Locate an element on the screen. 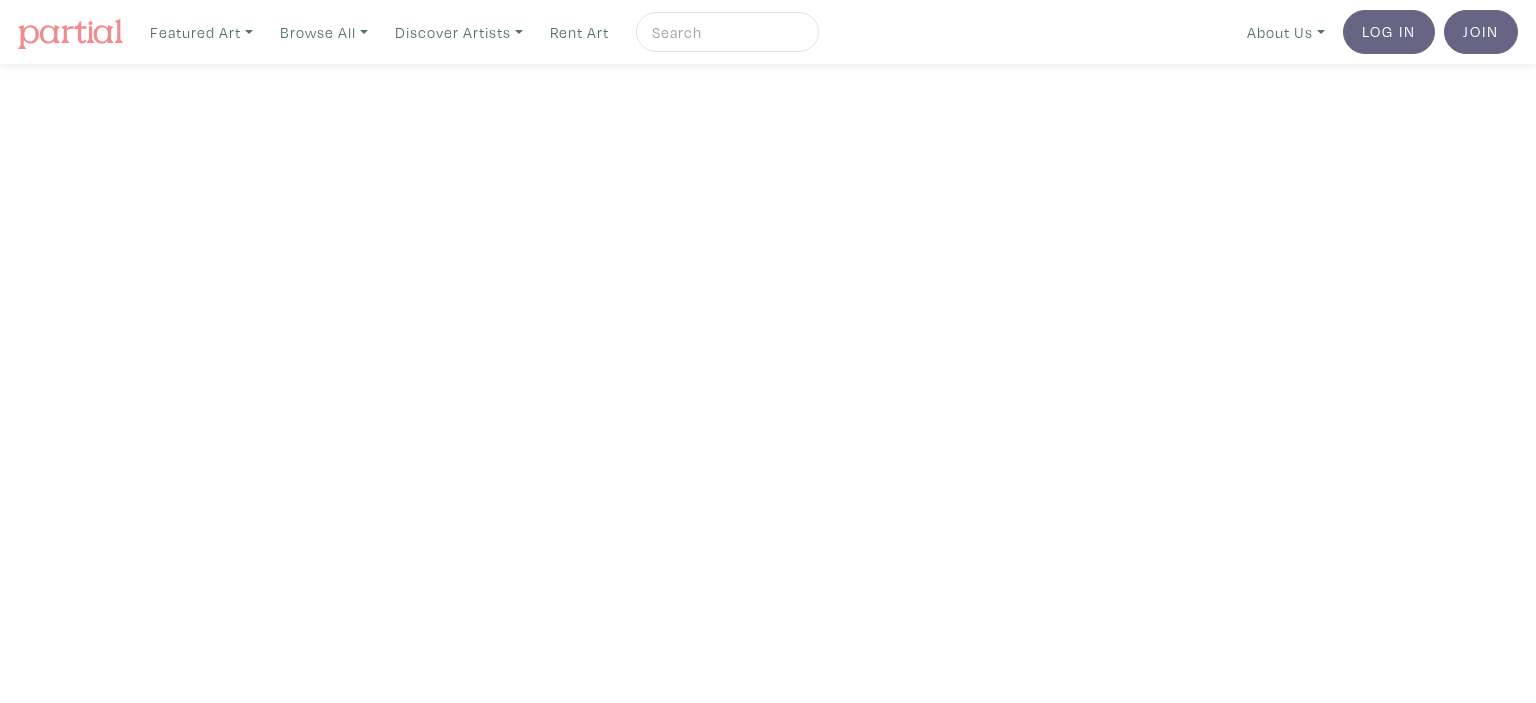 The width and height of the screenshot is (1536, 703). a: Featured Art is located at coordinates (201, 32).